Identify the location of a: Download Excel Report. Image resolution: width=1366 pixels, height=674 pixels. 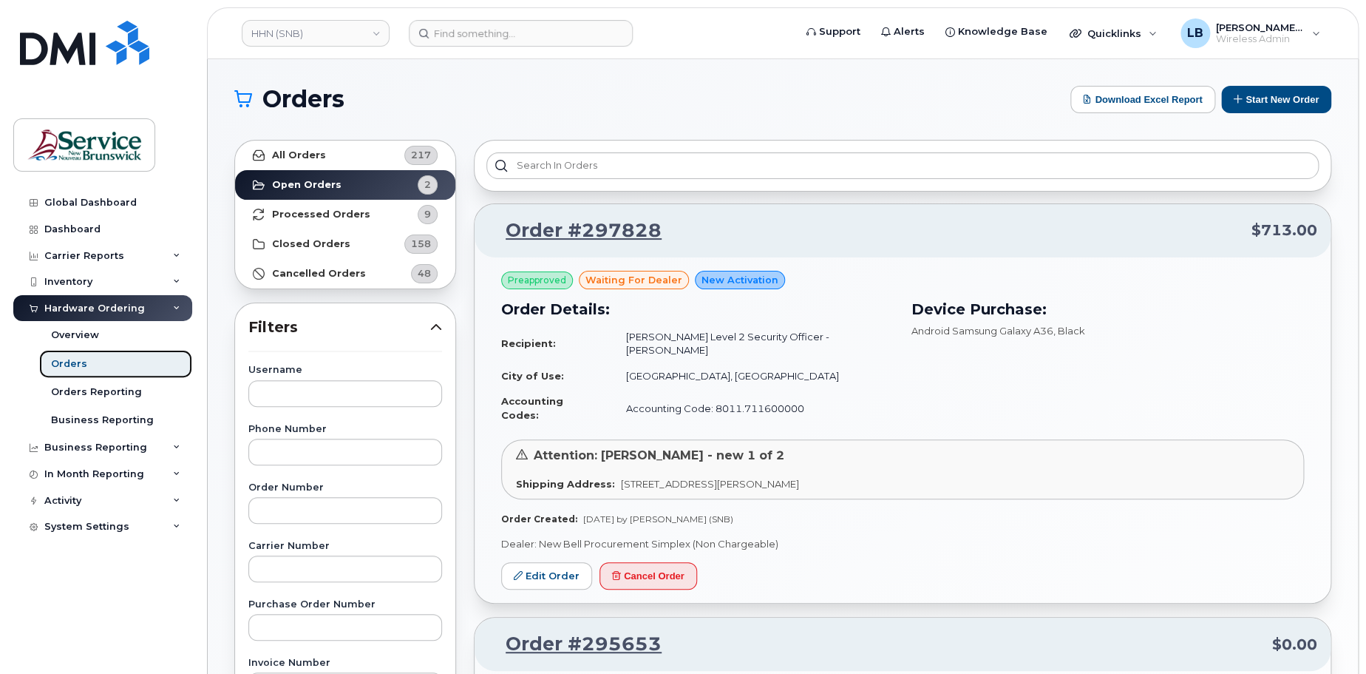
(1143, 99).